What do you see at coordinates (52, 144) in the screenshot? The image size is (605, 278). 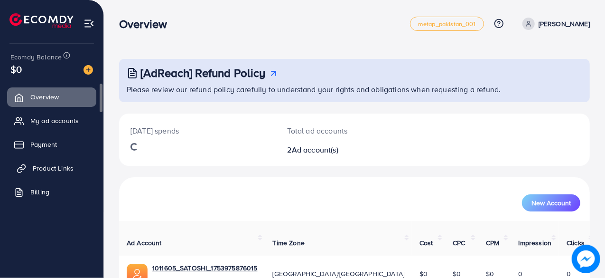 I see `a: Payment` at bounding box center [52, 144].